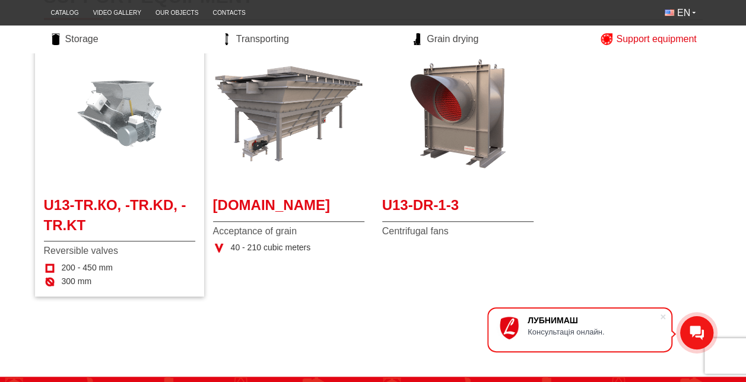 The image size is (746, 382). Describe the element at coordinates (288, 231) in the screenshot. I see `span: Acceptance of grain` at that location.